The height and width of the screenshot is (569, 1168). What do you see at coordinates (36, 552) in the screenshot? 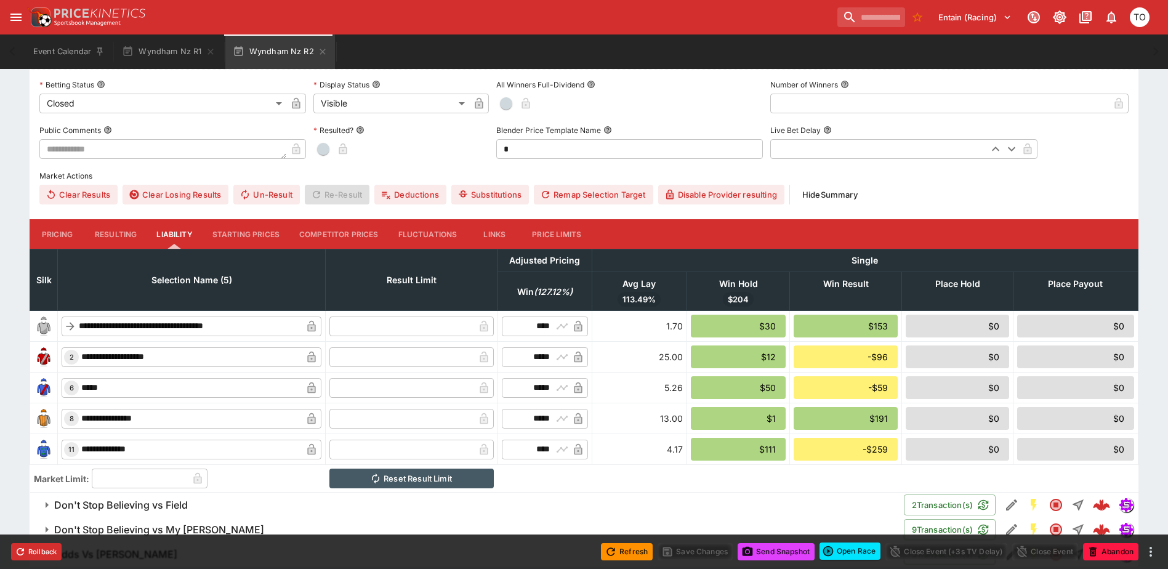
I see `button: Rollback` at bounding box center [36, 552].